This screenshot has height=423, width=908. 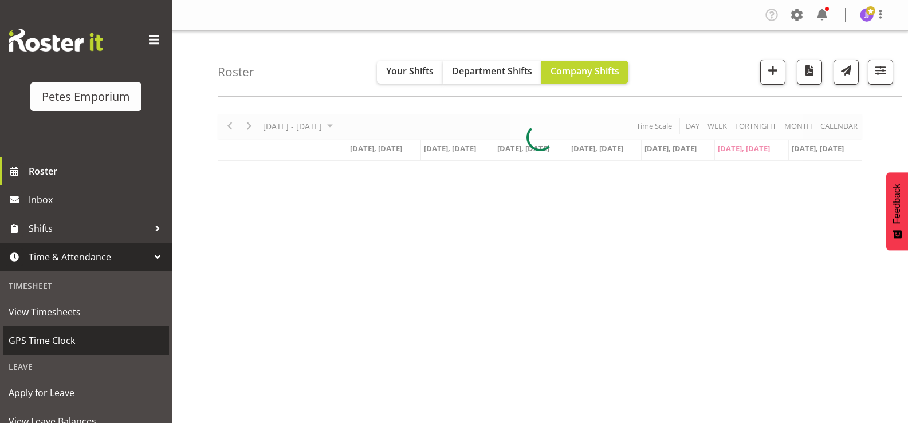 What do you see at coordinates (86, 97) in the screenshot?
I see `div: Petes Emporium` at bounding box center [86, 97].